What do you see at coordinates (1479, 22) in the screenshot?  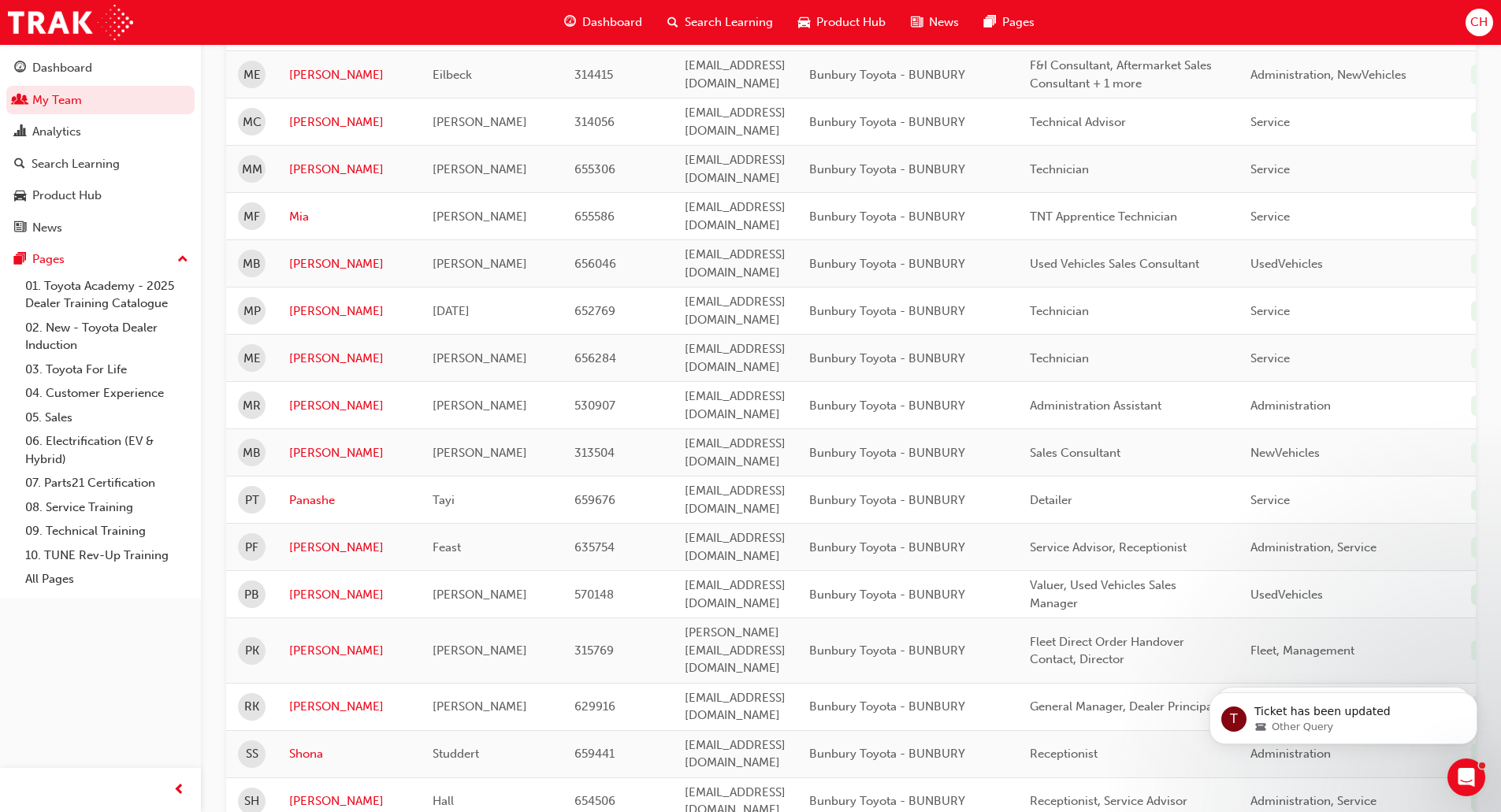 I see `span: CH` at bounding box center [1479, 22].